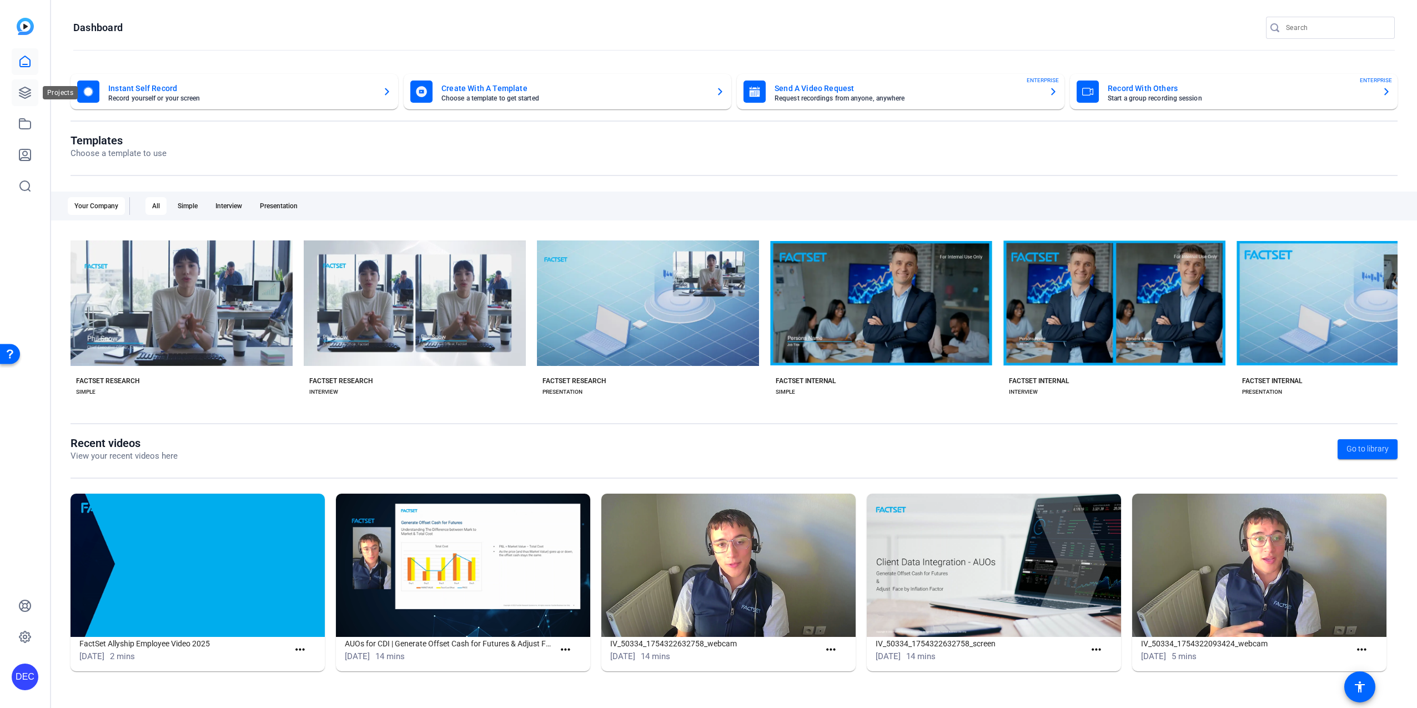  I want to click on p: View your recent videos here, so click(124, 456).